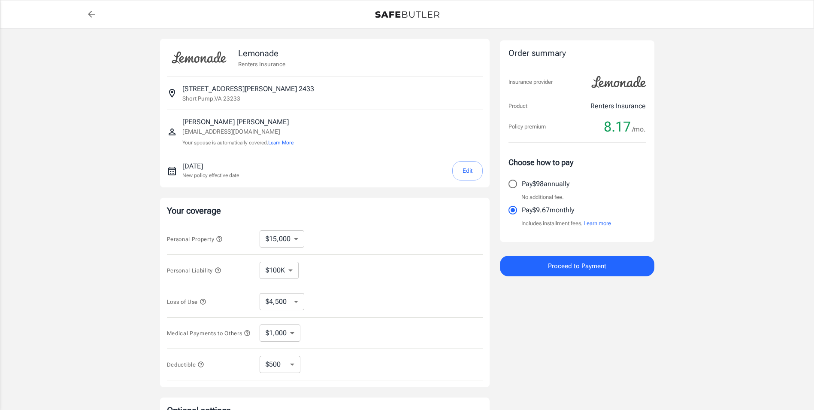 This screenshot has height=410, width=814. Describe the element at coordinates (543, 197) in the screenshot. I see `p: No additional fee.` at that location.